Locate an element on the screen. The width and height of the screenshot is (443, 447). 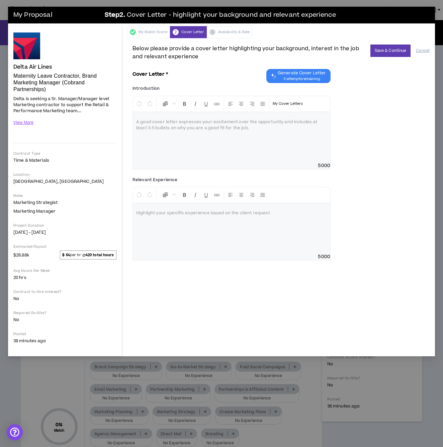
span: 3 attempts remaining is located at coordinates (302, 79).